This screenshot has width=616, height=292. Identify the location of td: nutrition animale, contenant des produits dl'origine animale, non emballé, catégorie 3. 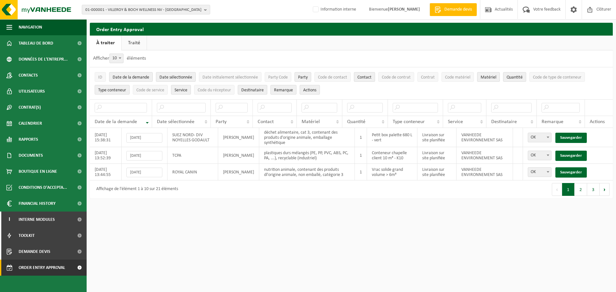
(307, 172).